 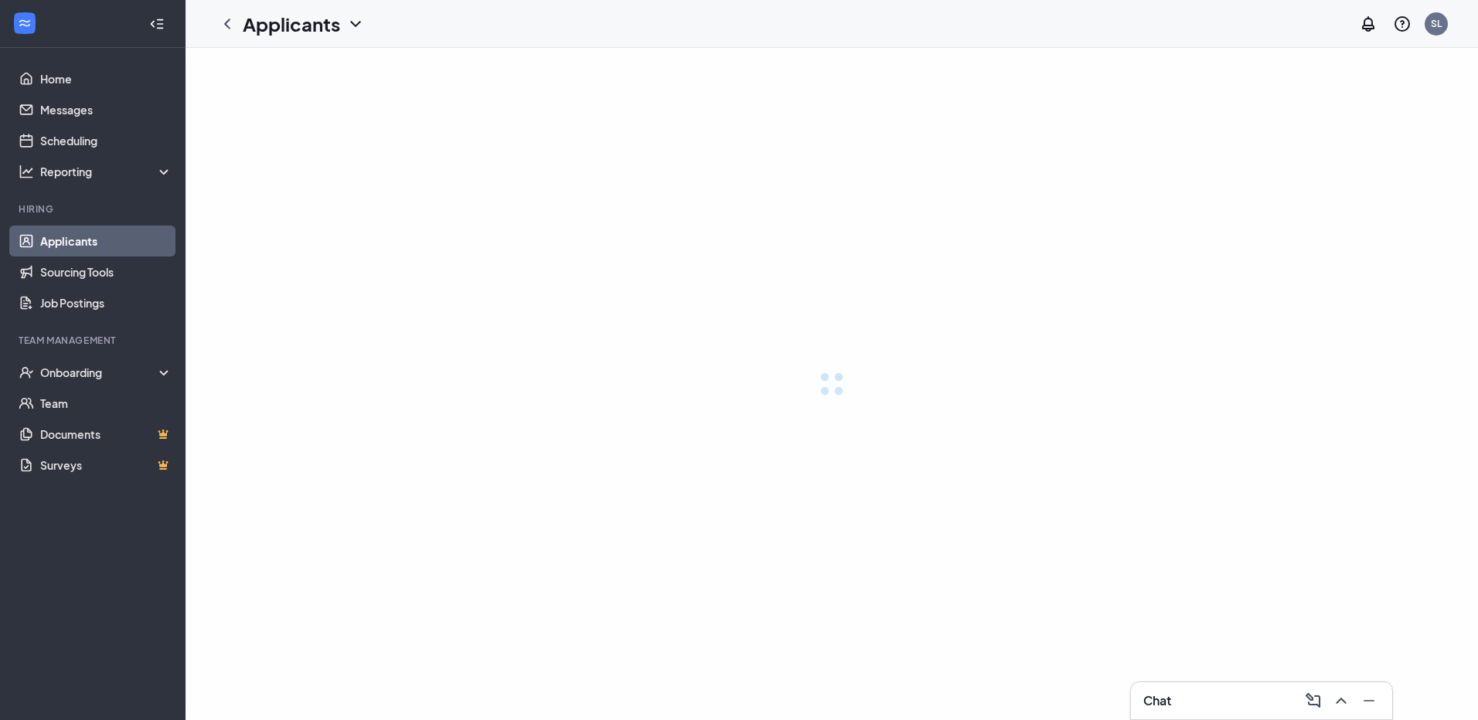 What do you see at coordinates (1312, 701) in the screenshot?
I see `button: ComposeMessage` at bounding box center [1312, 701].